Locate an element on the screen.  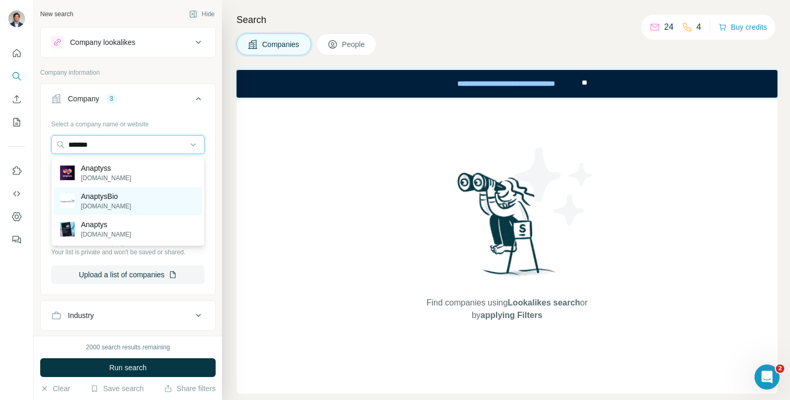
p: Your list is private and won't be saved or shared. is located at coordinates (128, 252).